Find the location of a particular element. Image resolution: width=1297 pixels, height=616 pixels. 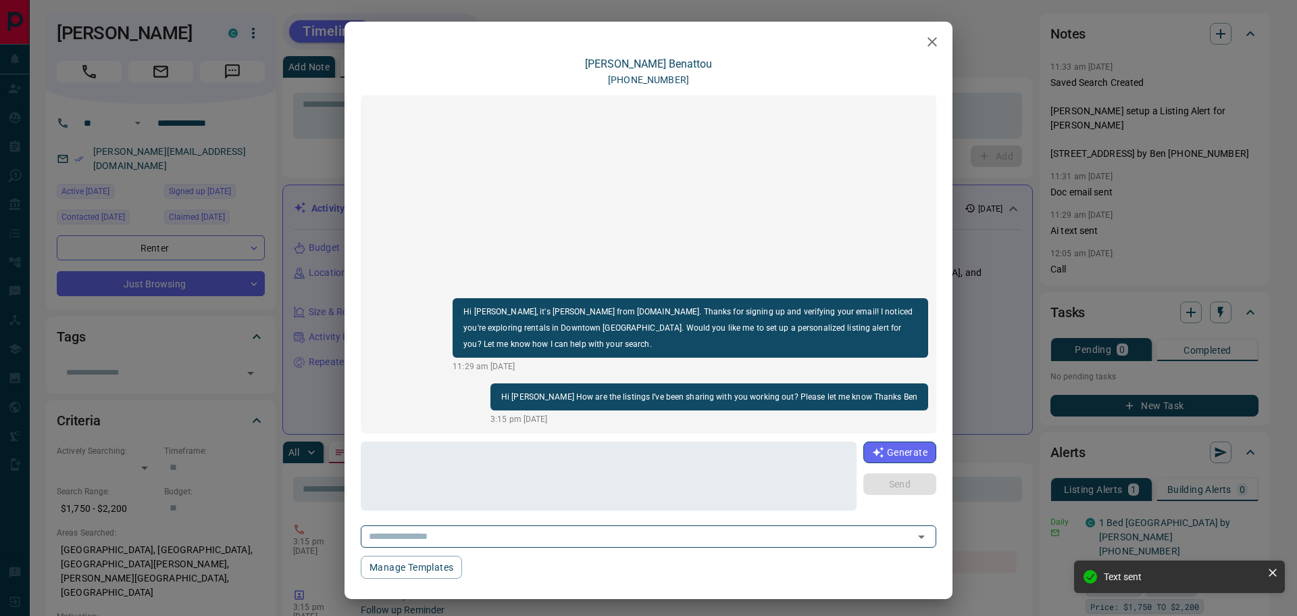

button: Manage Templates is located at coordinates (412, 567).